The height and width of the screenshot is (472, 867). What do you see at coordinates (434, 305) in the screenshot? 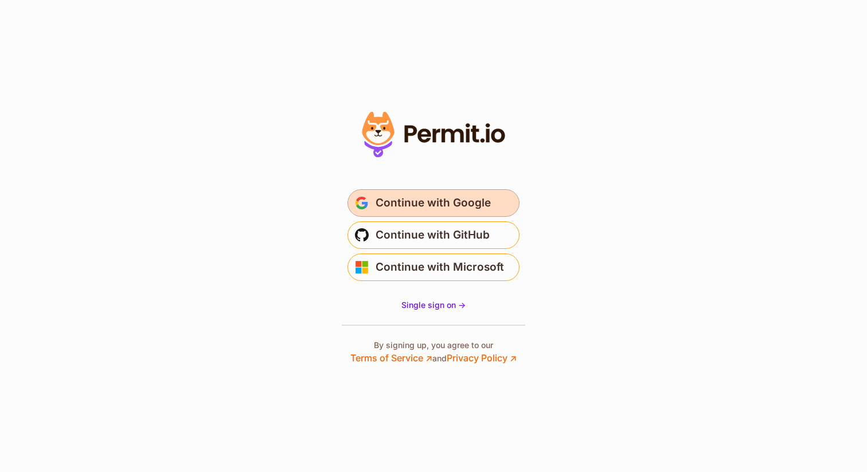
I see `span: Single sign on ->` at bounding box center [434, 305].